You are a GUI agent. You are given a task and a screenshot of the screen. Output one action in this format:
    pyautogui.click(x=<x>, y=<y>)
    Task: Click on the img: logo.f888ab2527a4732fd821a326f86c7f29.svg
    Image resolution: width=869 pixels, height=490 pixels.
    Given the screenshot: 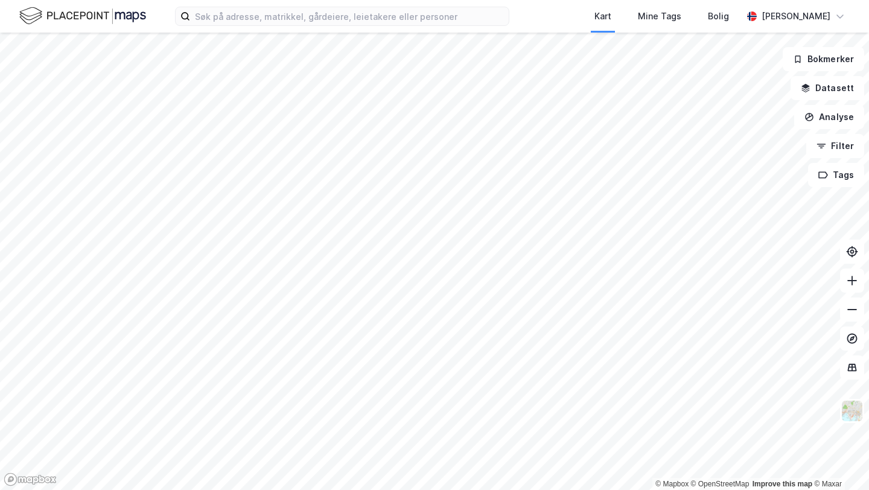 What is the action you would take?
    pyautogui.click(x=83, y=16)
    